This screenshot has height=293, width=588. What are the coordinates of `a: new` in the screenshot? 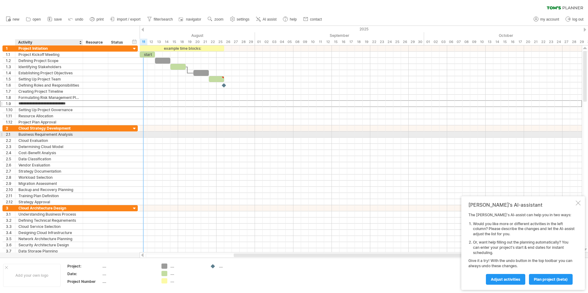 It's located at (13, 19).